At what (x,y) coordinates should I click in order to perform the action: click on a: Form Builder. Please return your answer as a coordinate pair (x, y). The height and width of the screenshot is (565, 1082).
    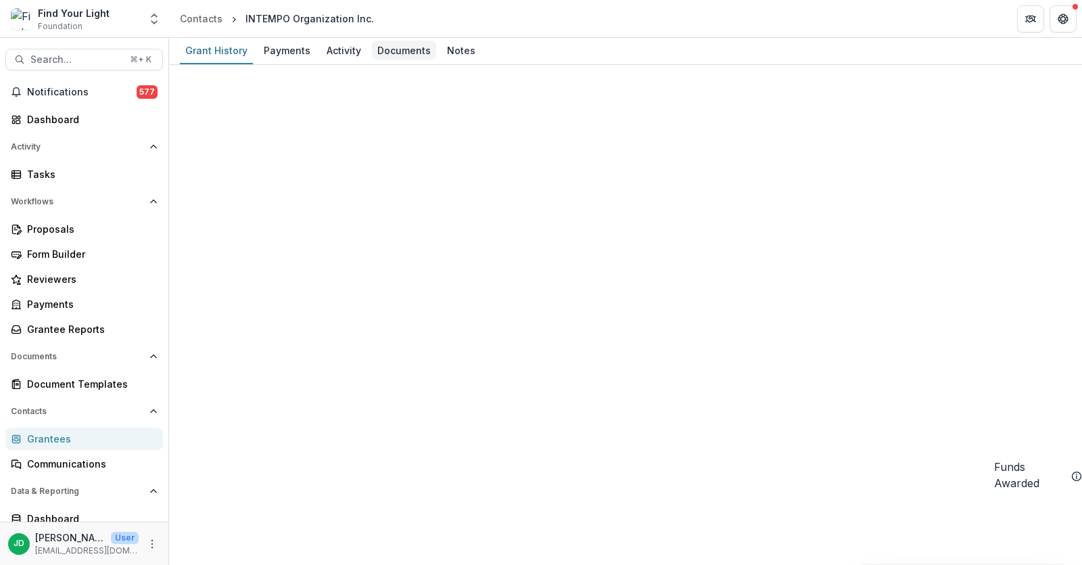
    Looking at the image, I should click on (84, 254).